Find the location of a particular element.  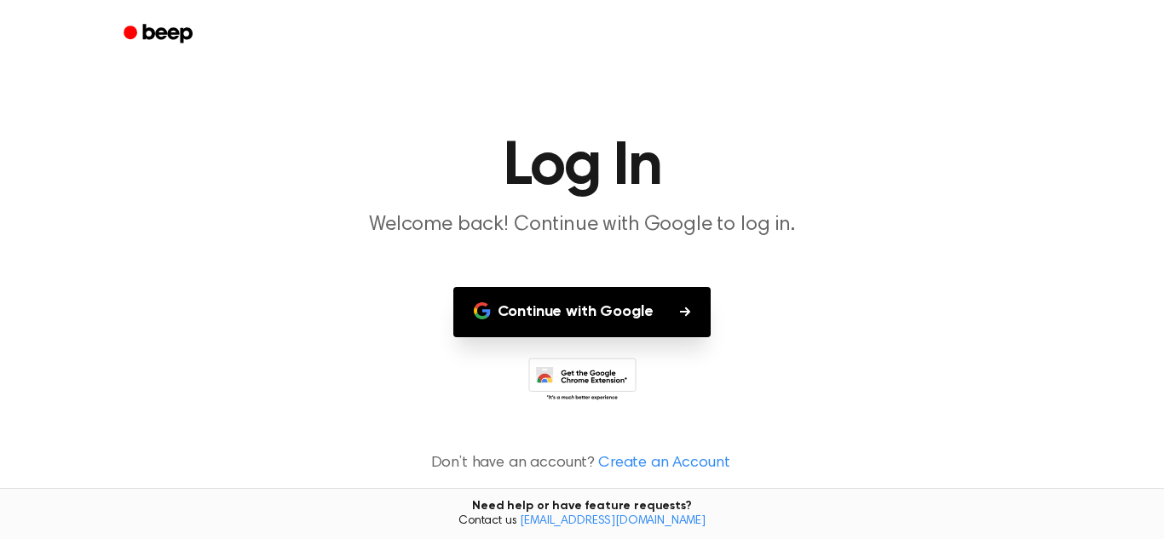

p: Welcome back! Continue with Google to log in. is located at coordinates (582, 225).